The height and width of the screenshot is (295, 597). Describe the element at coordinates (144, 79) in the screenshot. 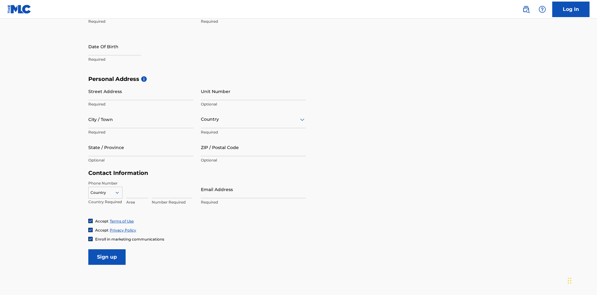

I see `span: i` at that location.